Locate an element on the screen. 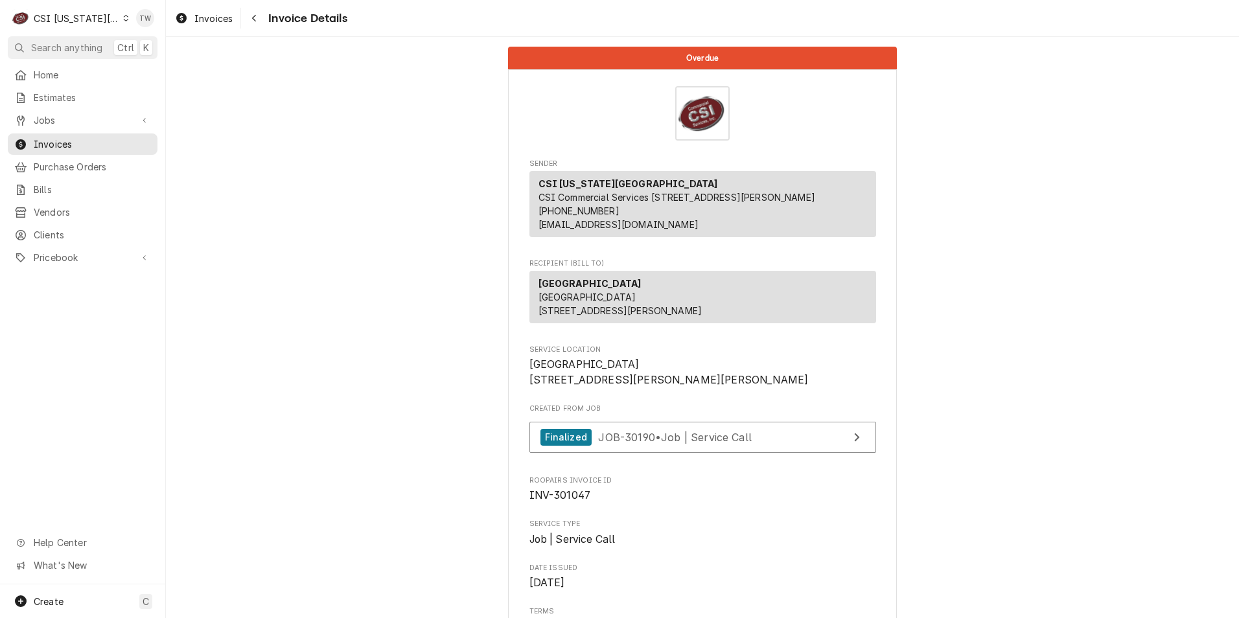  a: Go to What's New is located at coordinates (82, 565).